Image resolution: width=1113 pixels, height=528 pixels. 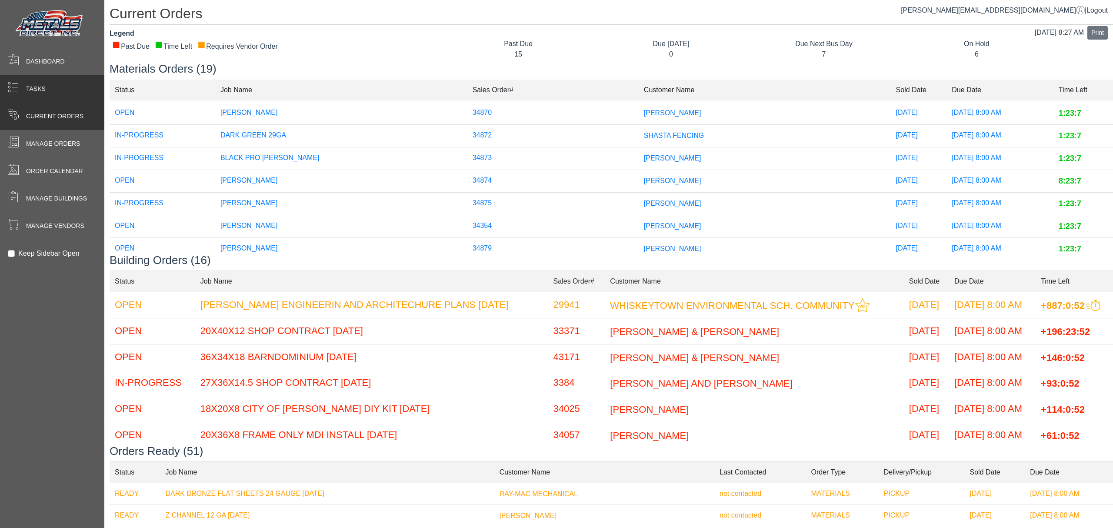 I want to click on img: This order should be prioritized, so click(x=1093, y=305).